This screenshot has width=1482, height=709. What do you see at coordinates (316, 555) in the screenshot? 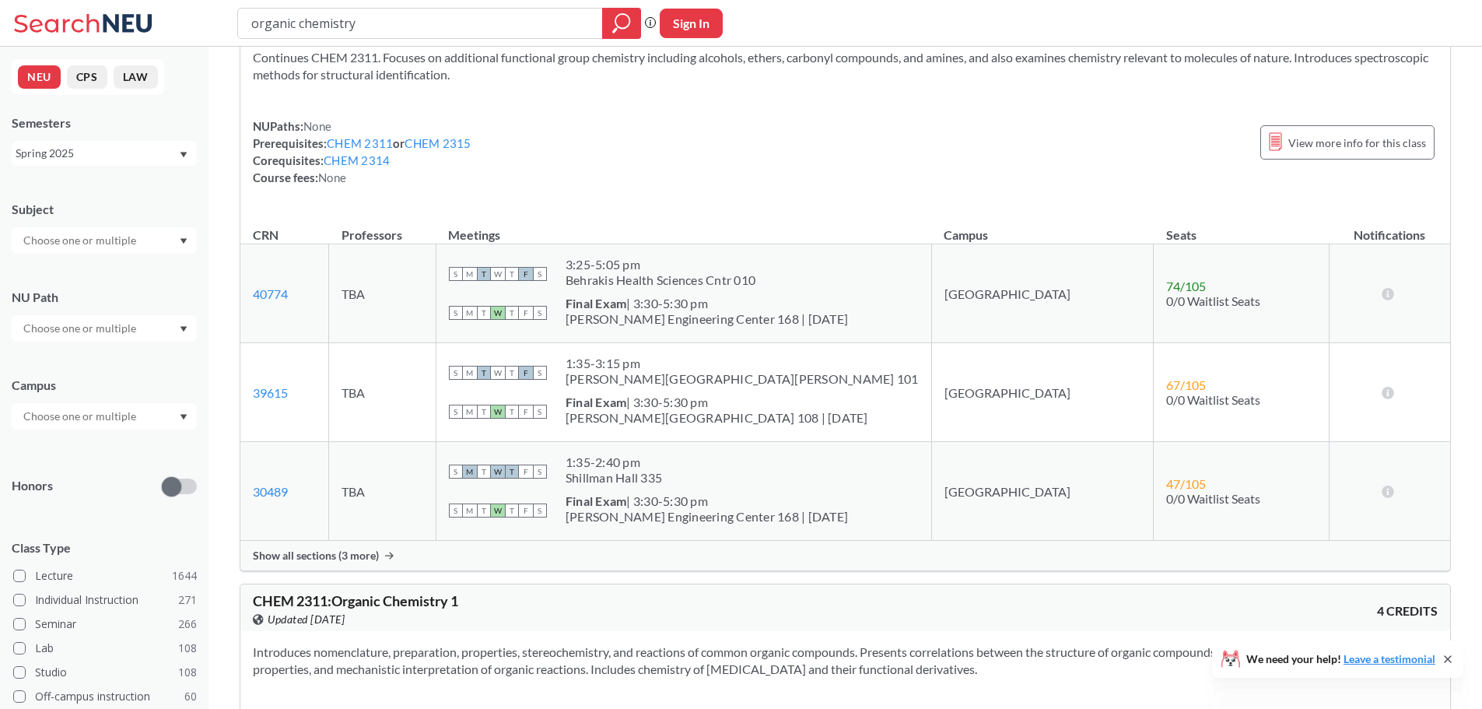
I see `span: Show all sections (3 more)` at bounding box center [316, 555].